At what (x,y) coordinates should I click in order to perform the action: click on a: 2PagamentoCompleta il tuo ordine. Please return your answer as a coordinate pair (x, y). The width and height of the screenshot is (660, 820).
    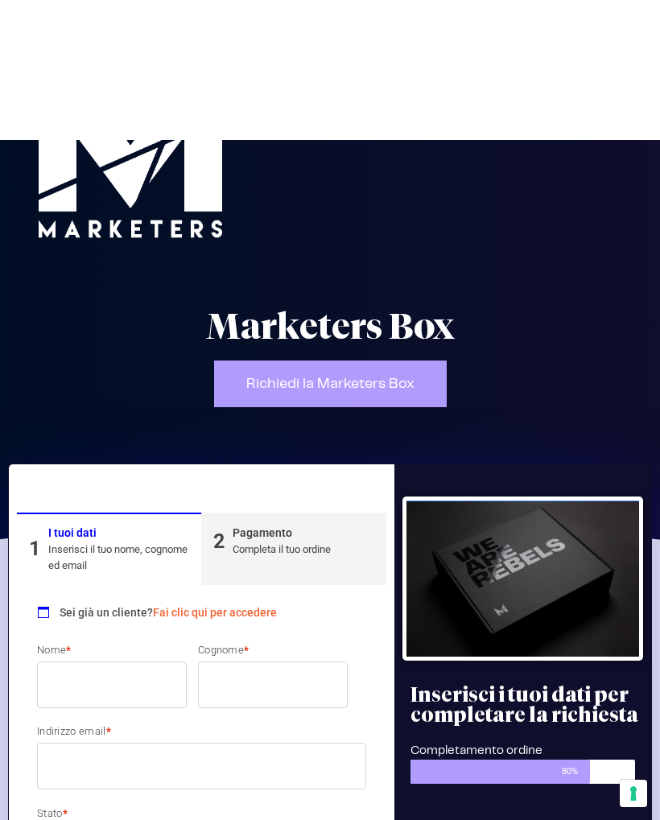
    Looking at the image, I should click on (293, 541).